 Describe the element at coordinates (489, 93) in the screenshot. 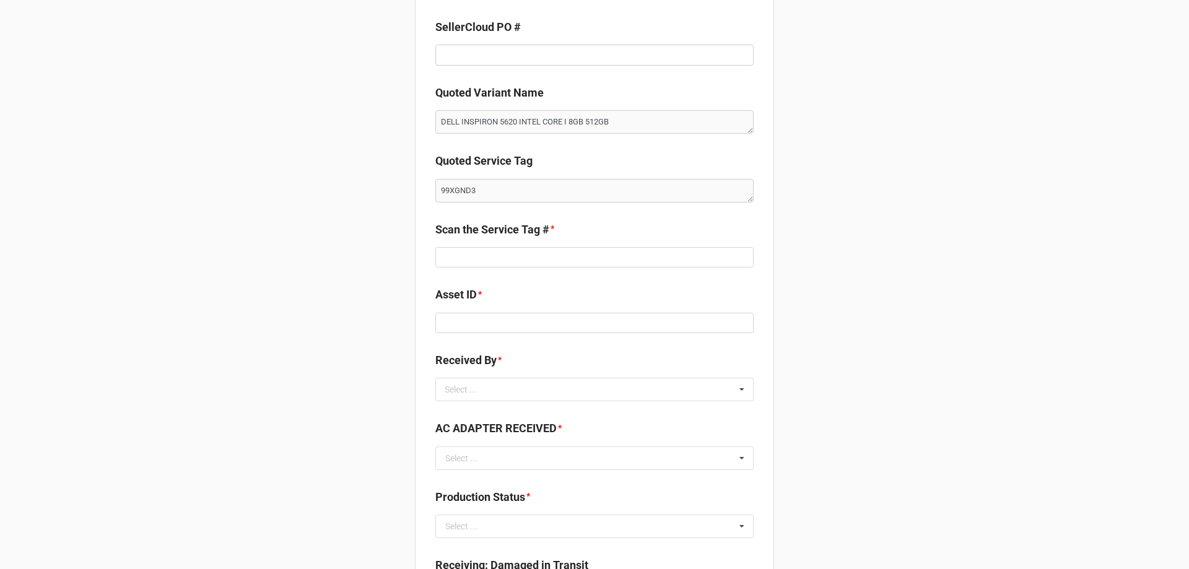

I see `label: Quoted Variant Name` at that location.